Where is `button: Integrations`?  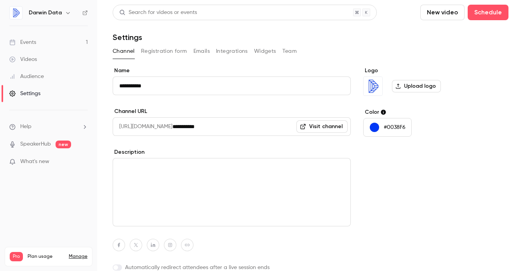 button: Integrations is located at coordinates (232, 51).